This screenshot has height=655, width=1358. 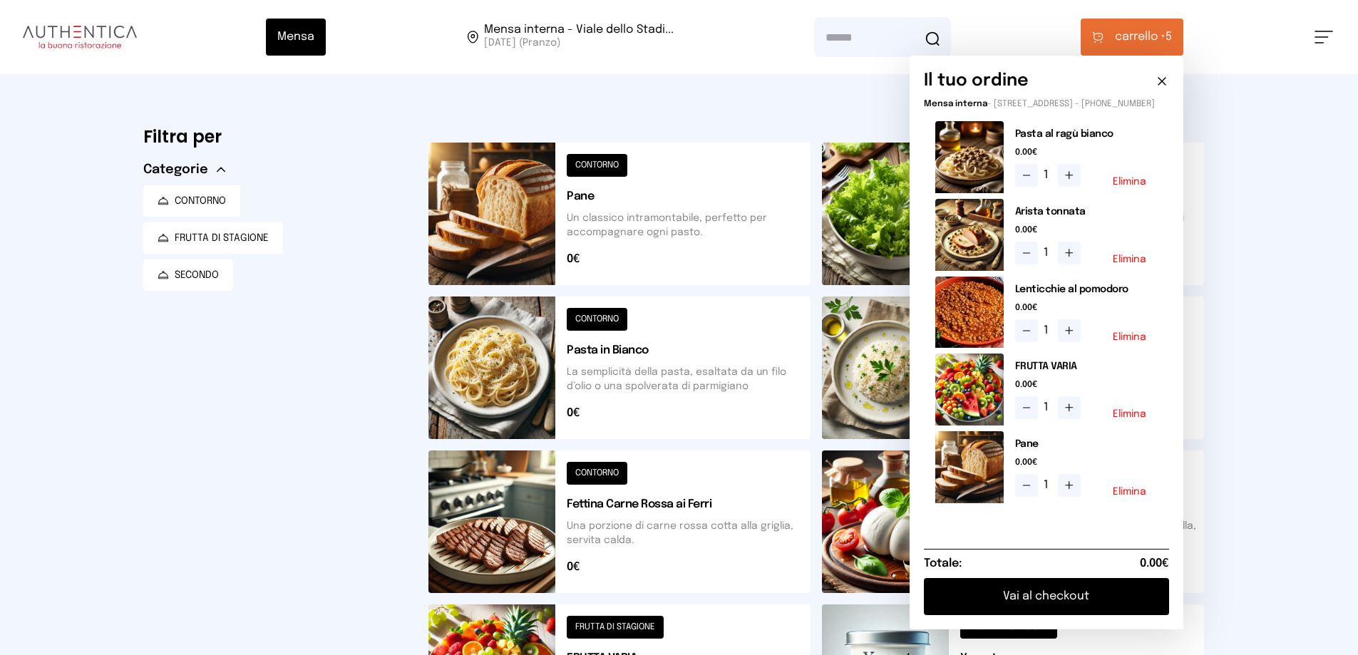 What do you see at coordinates (274, 137) in the screenshot?
I see `h6: Filtra per` at bounding box center [274, 137].